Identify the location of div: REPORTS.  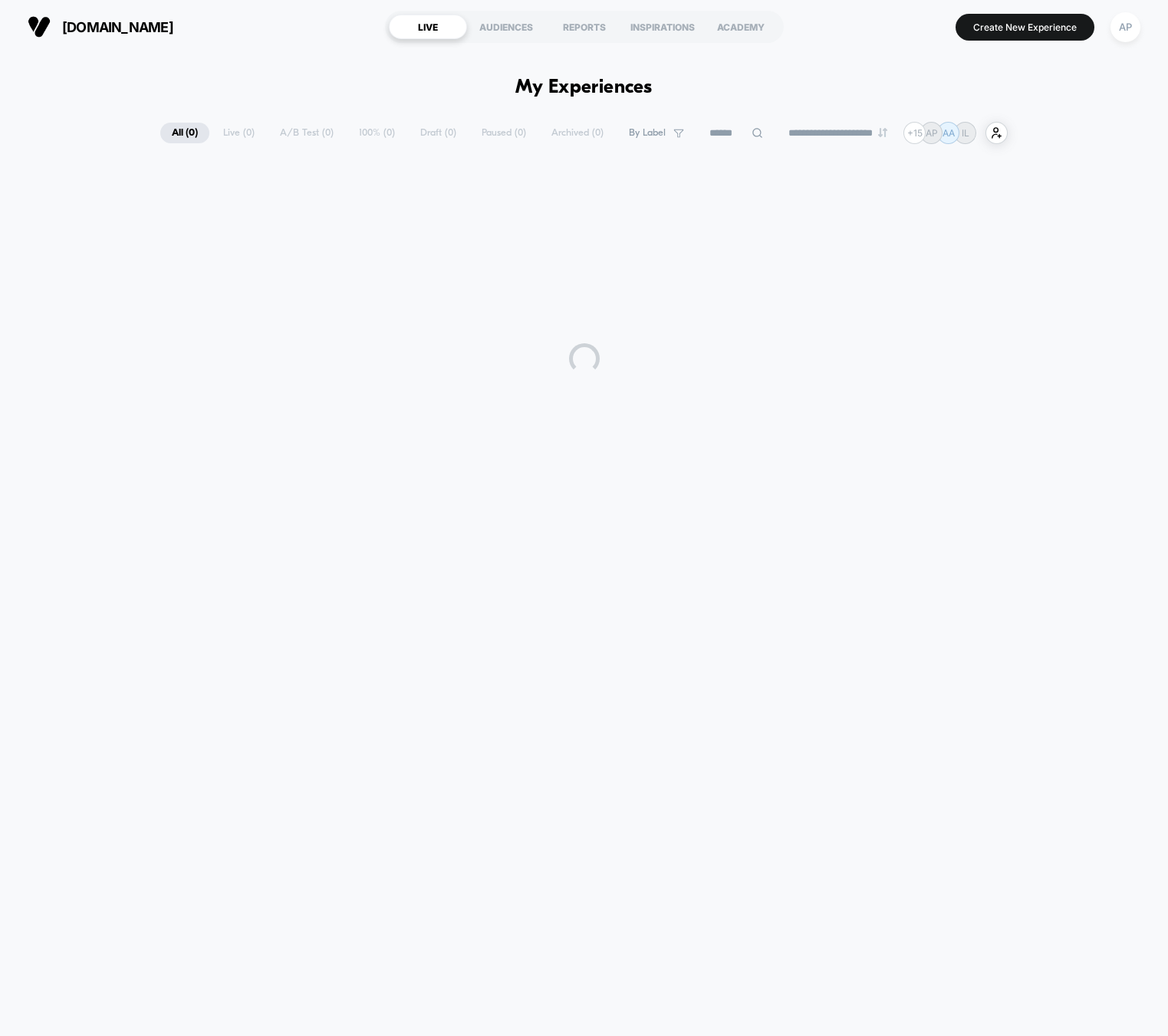
(584, 27).